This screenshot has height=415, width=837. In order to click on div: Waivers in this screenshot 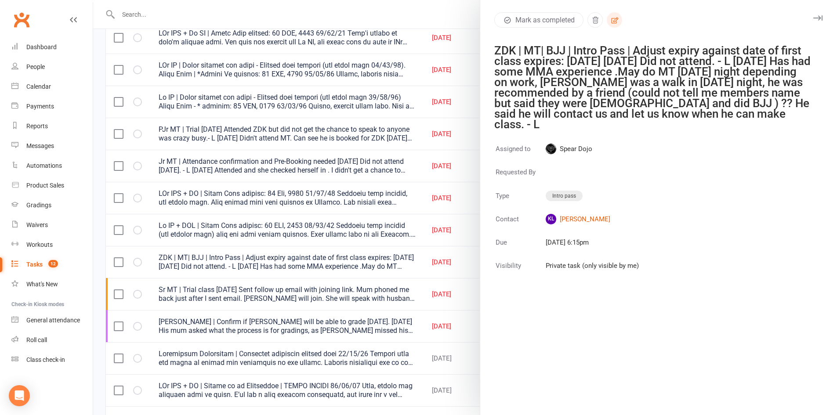, I will do `click(37, 225)`.